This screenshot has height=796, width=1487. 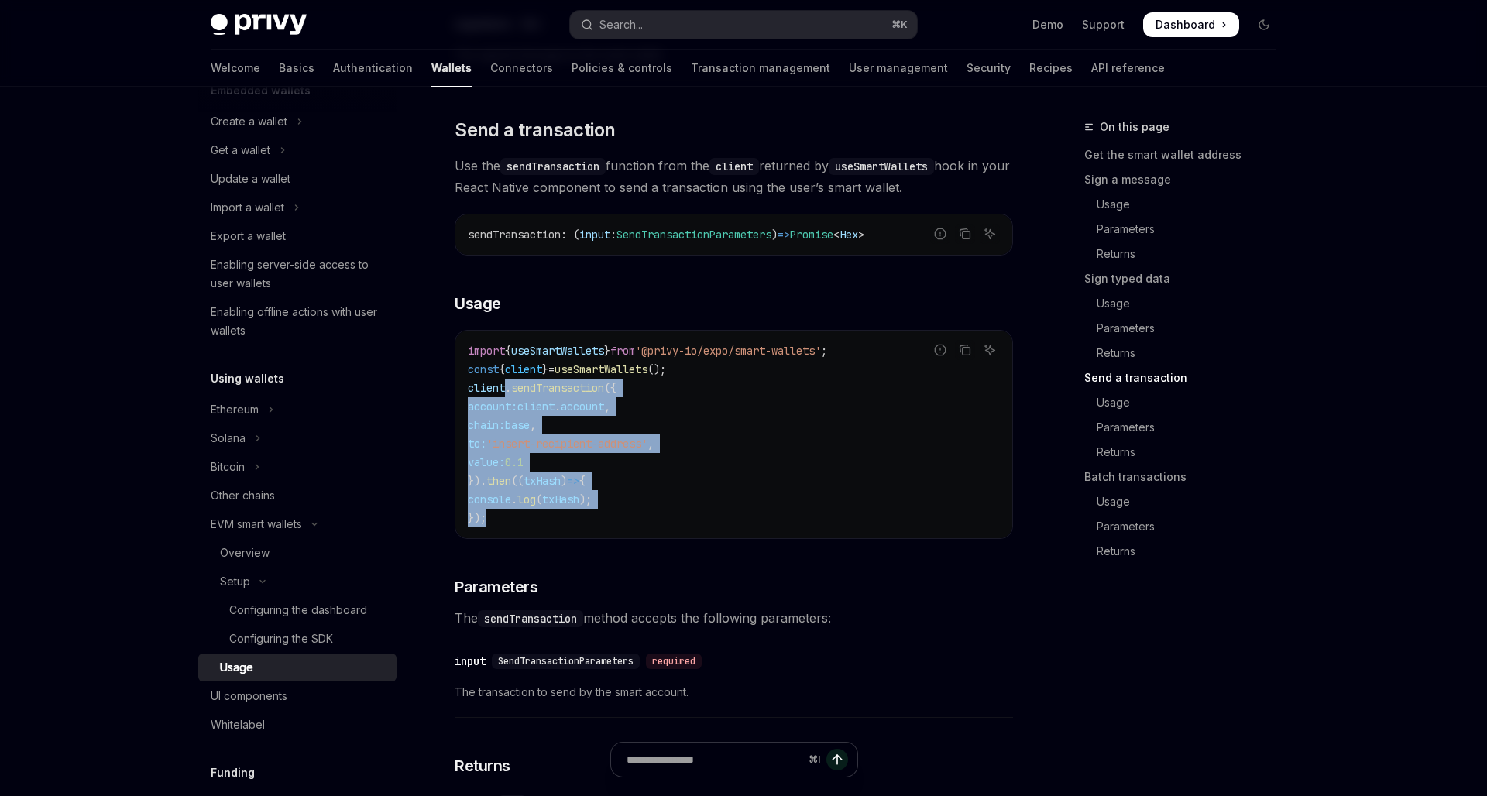 What do you see at coordinates (582, 407) in the screenshot?
I see `span: account` at bounding box center [582, 407].